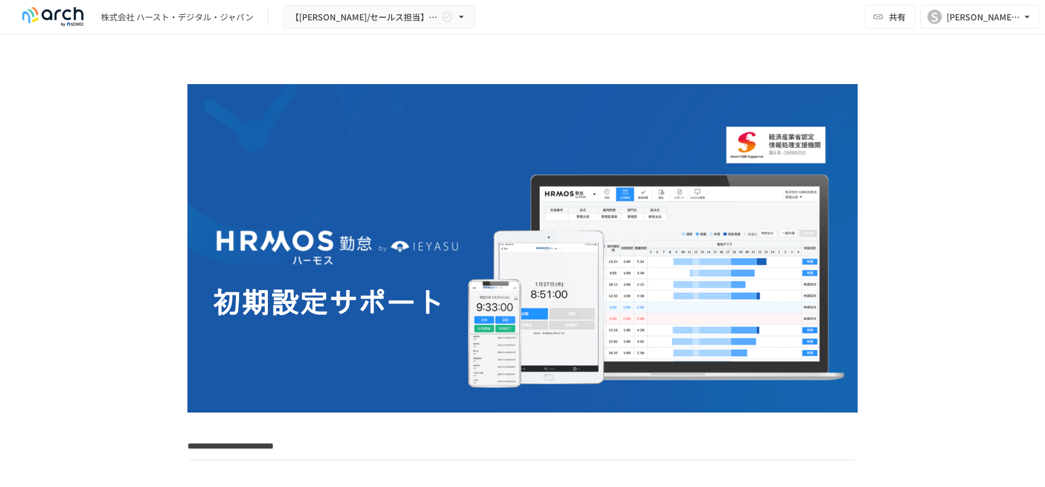  Describe the element at coordinates (53, 17) in the screenshot. I see `img: logo-default@2x-9cf2c760.svg` at that location.